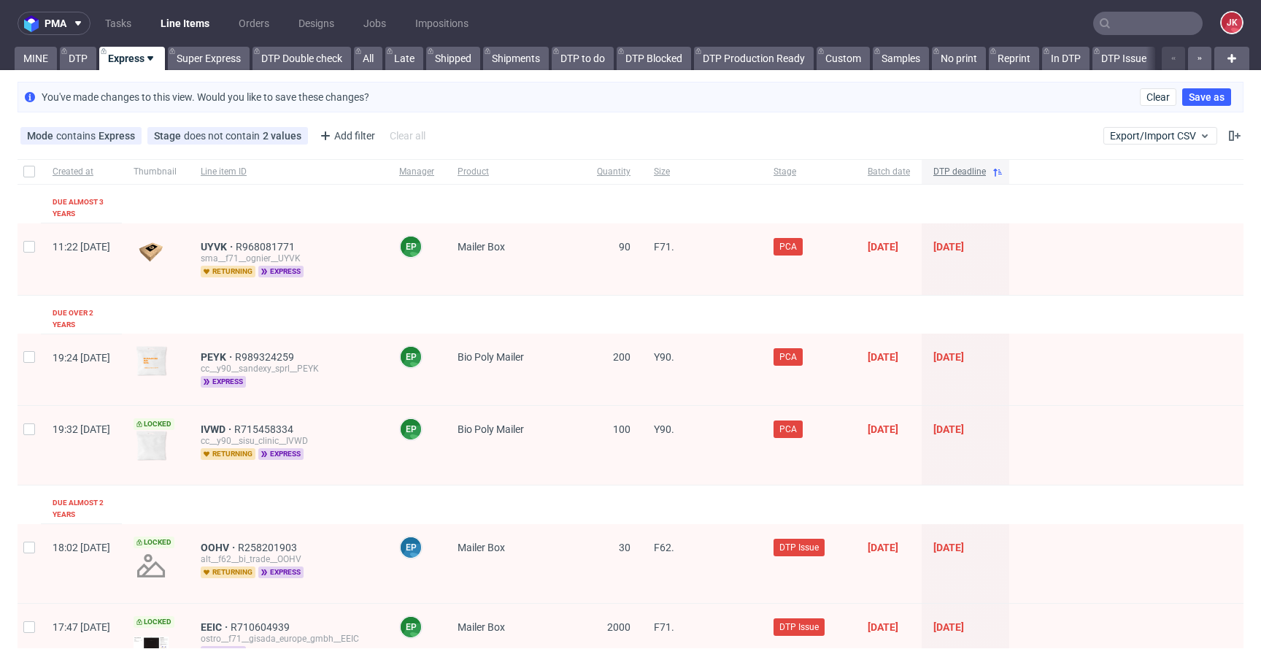 The width and height of the screenshot is (1261, 649). Describe the element at coordinates (219, 547) in the screenshot. I see `a: OOHV` at that location.